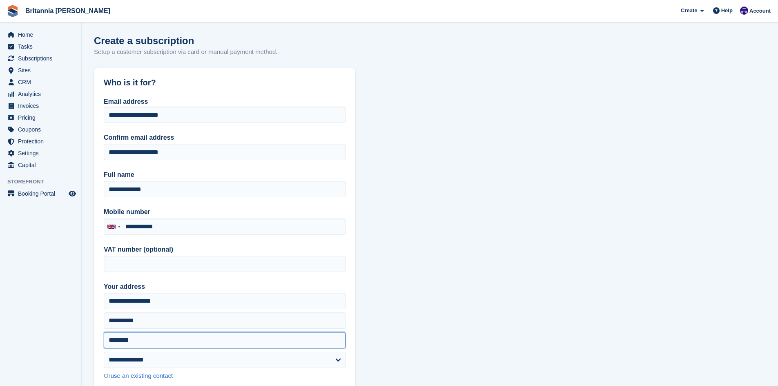 This screenshot has width=778, height=386. What do you see at coordinates (42, 153) in the screenshot?
I see `span: Settings` at bounding box center [42, 153].